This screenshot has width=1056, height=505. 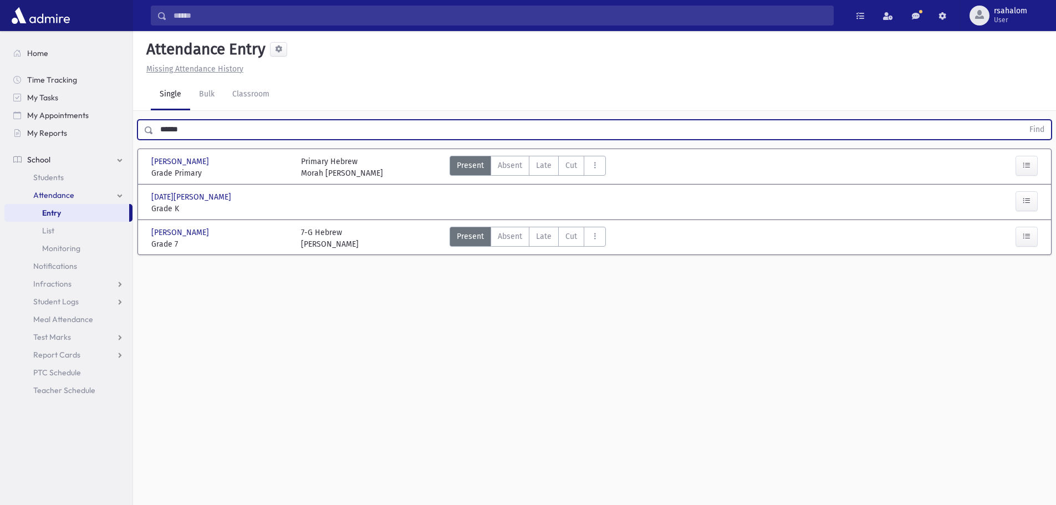 I want to click on span: Attendance, so click(x=54, y=195).